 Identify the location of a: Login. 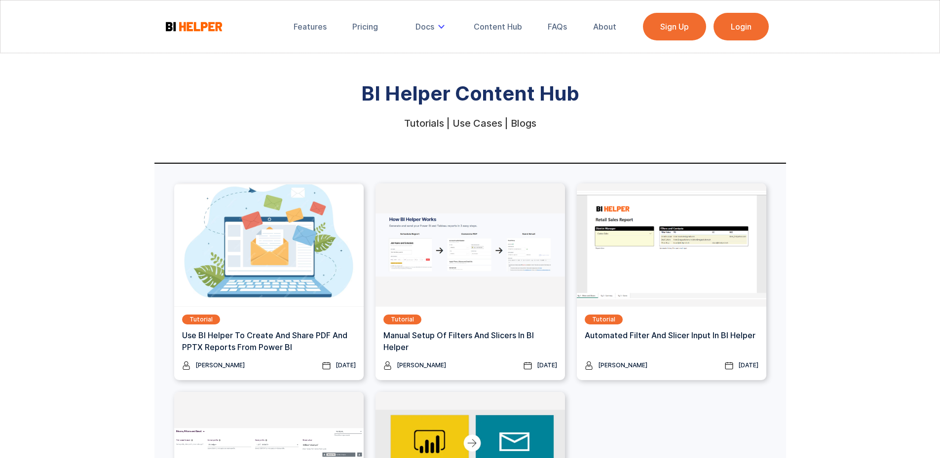
(741, 27).